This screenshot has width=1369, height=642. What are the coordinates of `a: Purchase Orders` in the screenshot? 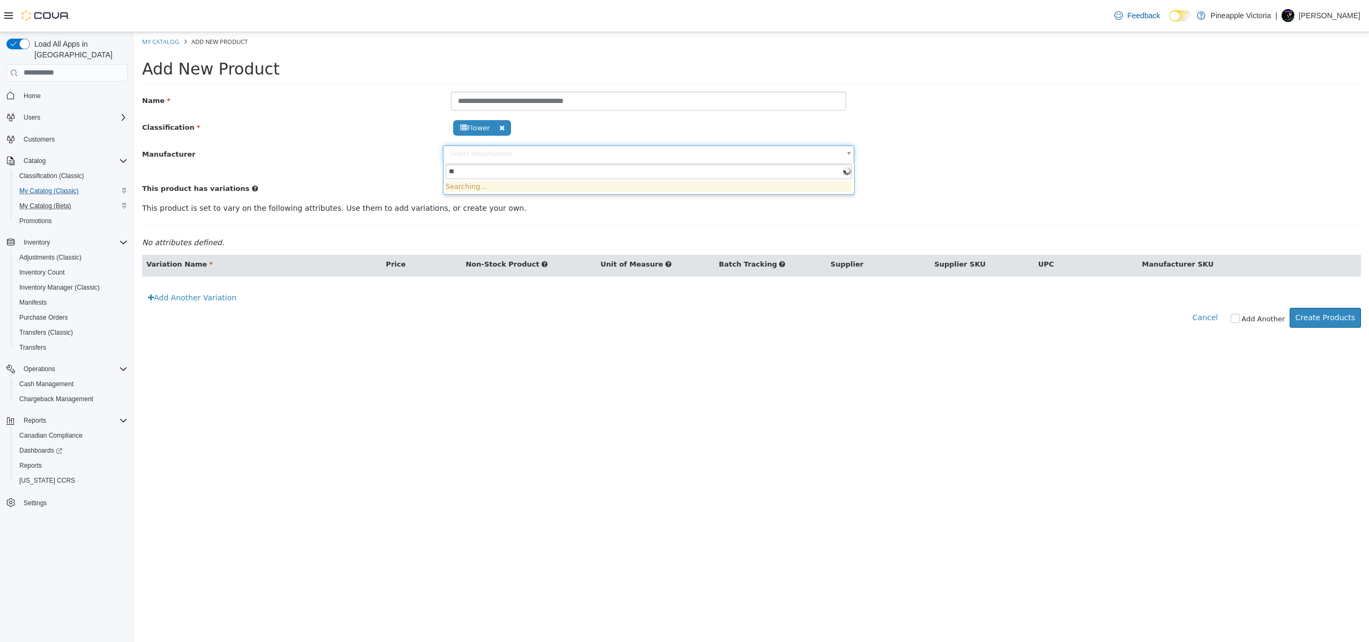 It's located at (43, 317).